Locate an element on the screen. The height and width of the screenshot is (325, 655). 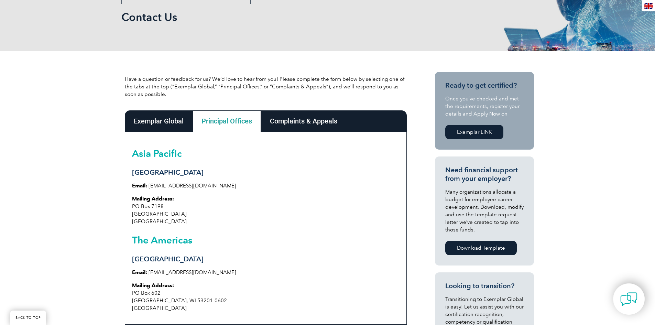
p: Many organizations allocate a budget for employee career development. Download, modify and use th... is located at coordinates (485, 211).